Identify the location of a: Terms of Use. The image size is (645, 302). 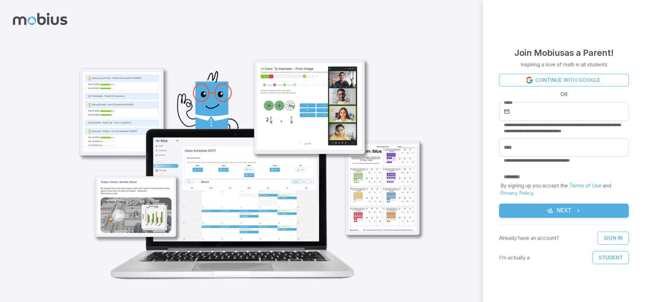
(585, 185).